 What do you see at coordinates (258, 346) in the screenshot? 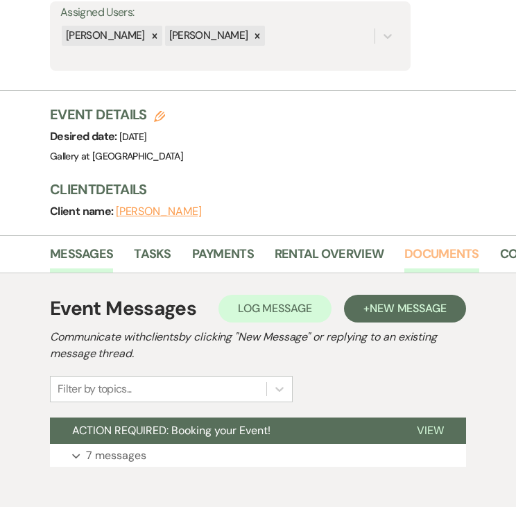
I see `h2: Communicate with clients by clicking "New Message" or replying to an existing message thread.` at bounding box center [258, 346].